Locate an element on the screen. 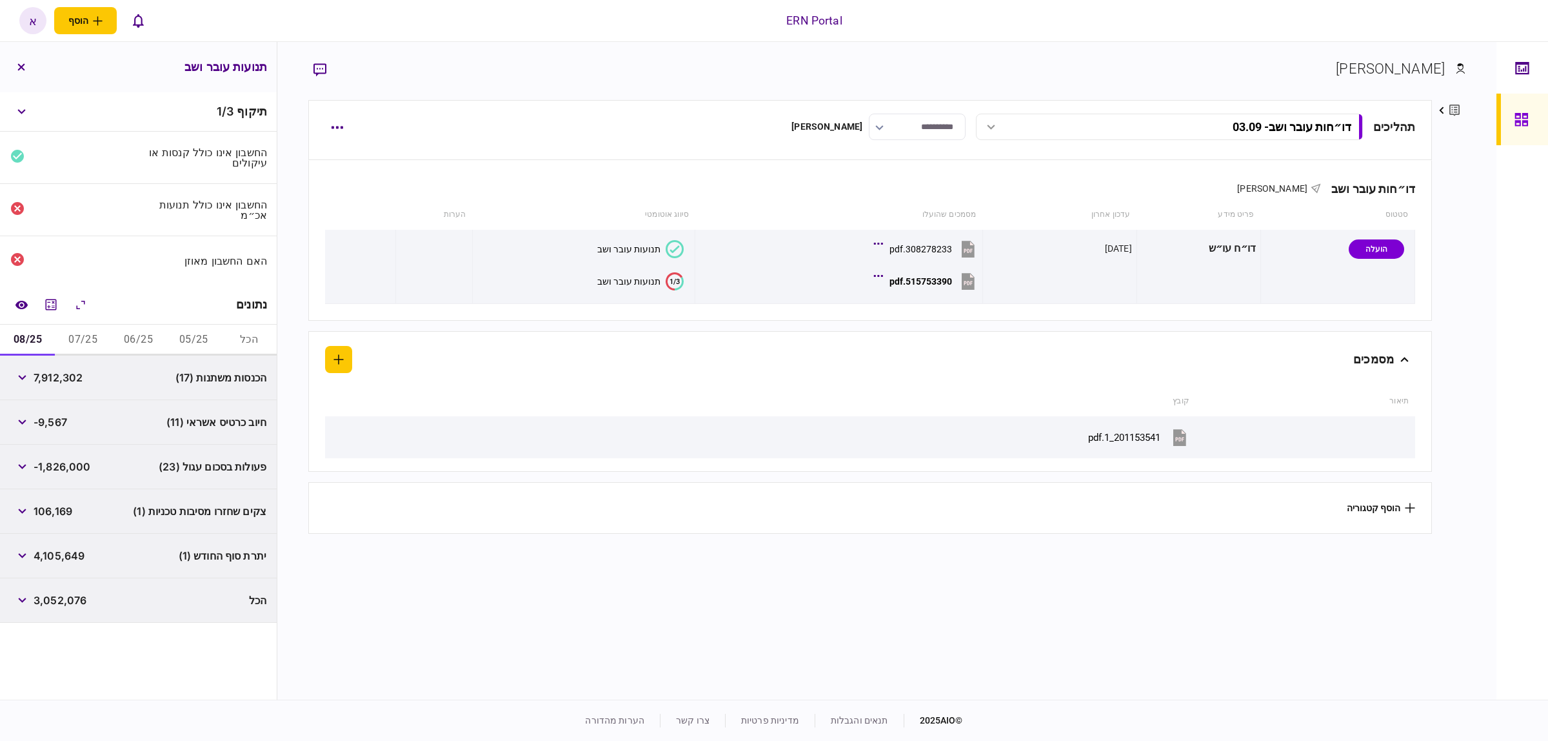 The height and width of the screenshot is (741, 1548). text: 1/3 is located at coordinates (675, 281).